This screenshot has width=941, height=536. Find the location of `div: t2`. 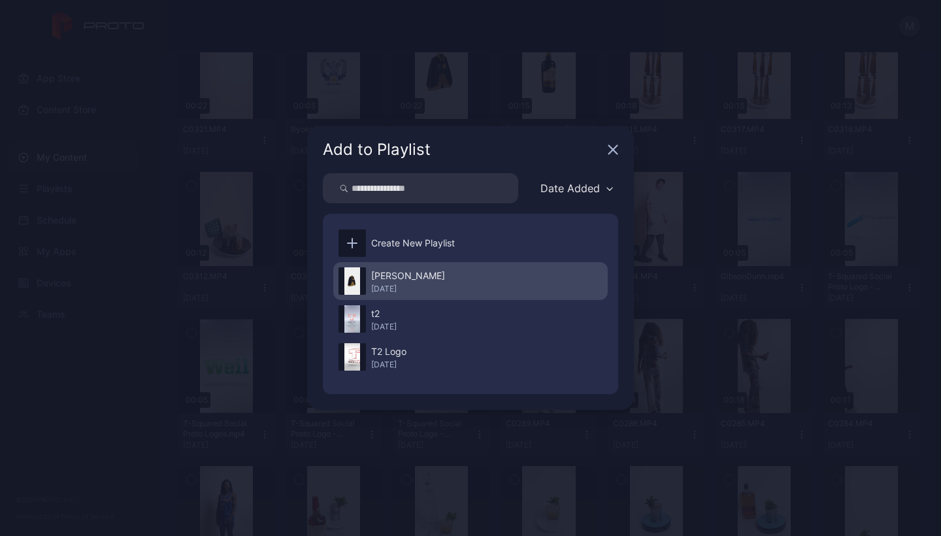

div: t2 is located at coordinates (384, 314).